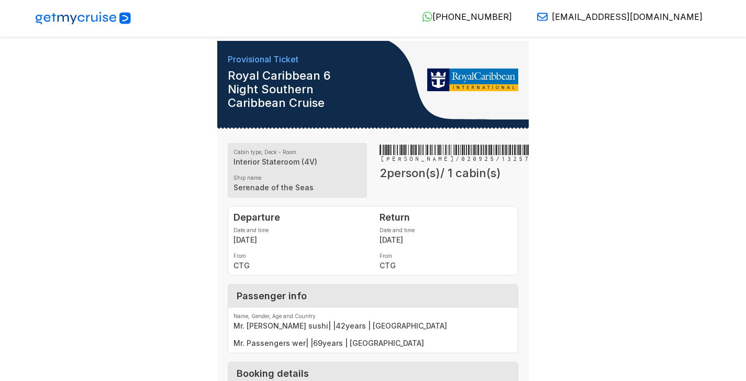  Describe the element at coordinates (297, 152) in the screenshot. I see `label: Cabin type, Deck - Room` at that location.